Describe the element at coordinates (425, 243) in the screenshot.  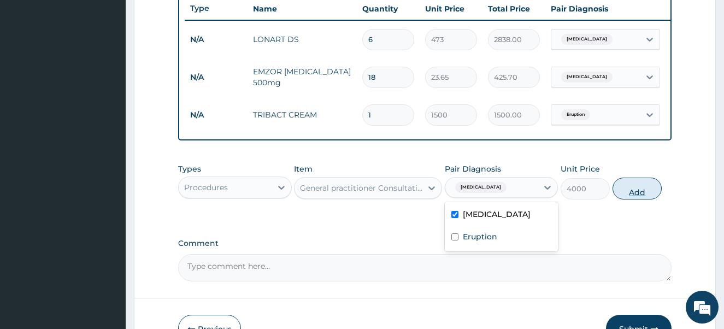
I see `label: Comment` at that location.